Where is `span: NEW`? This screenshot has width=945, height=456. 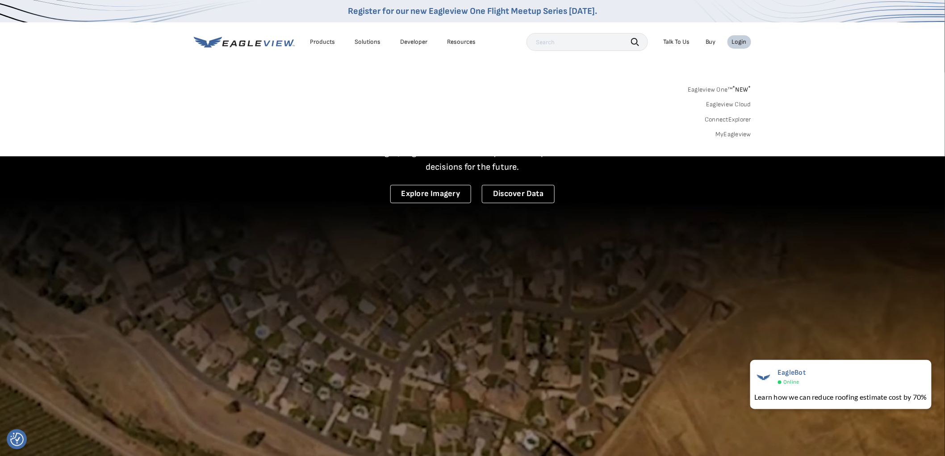 span: NEW is located at coordinates (742, 89).